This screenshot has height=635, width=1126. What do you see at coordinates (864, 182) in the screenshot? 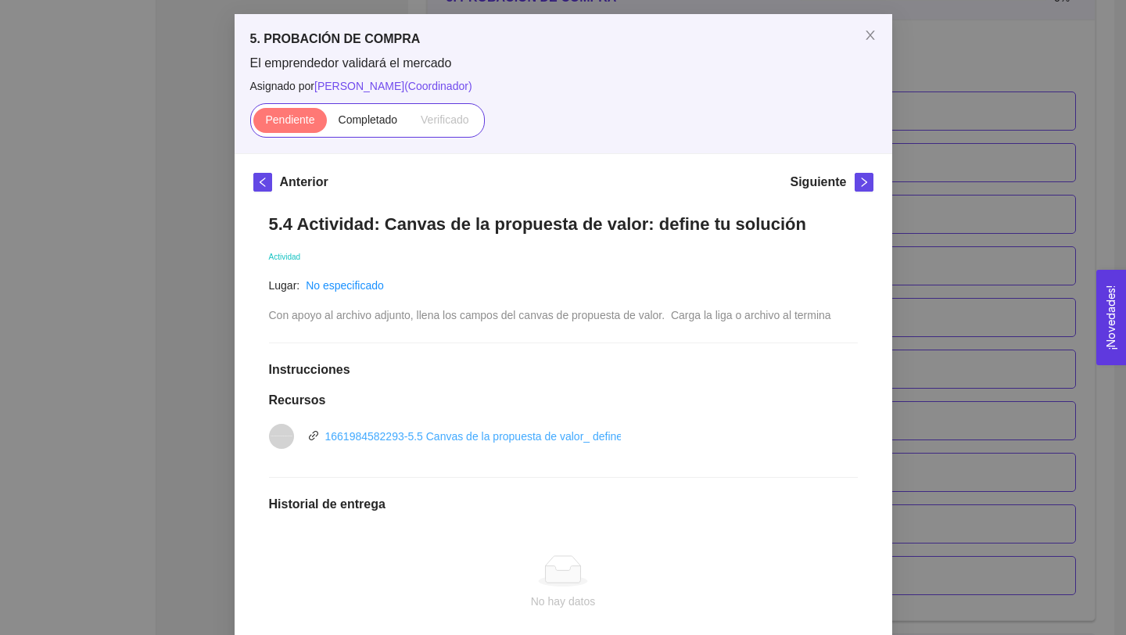
I see `span: right` at bounding box center [864, 182].